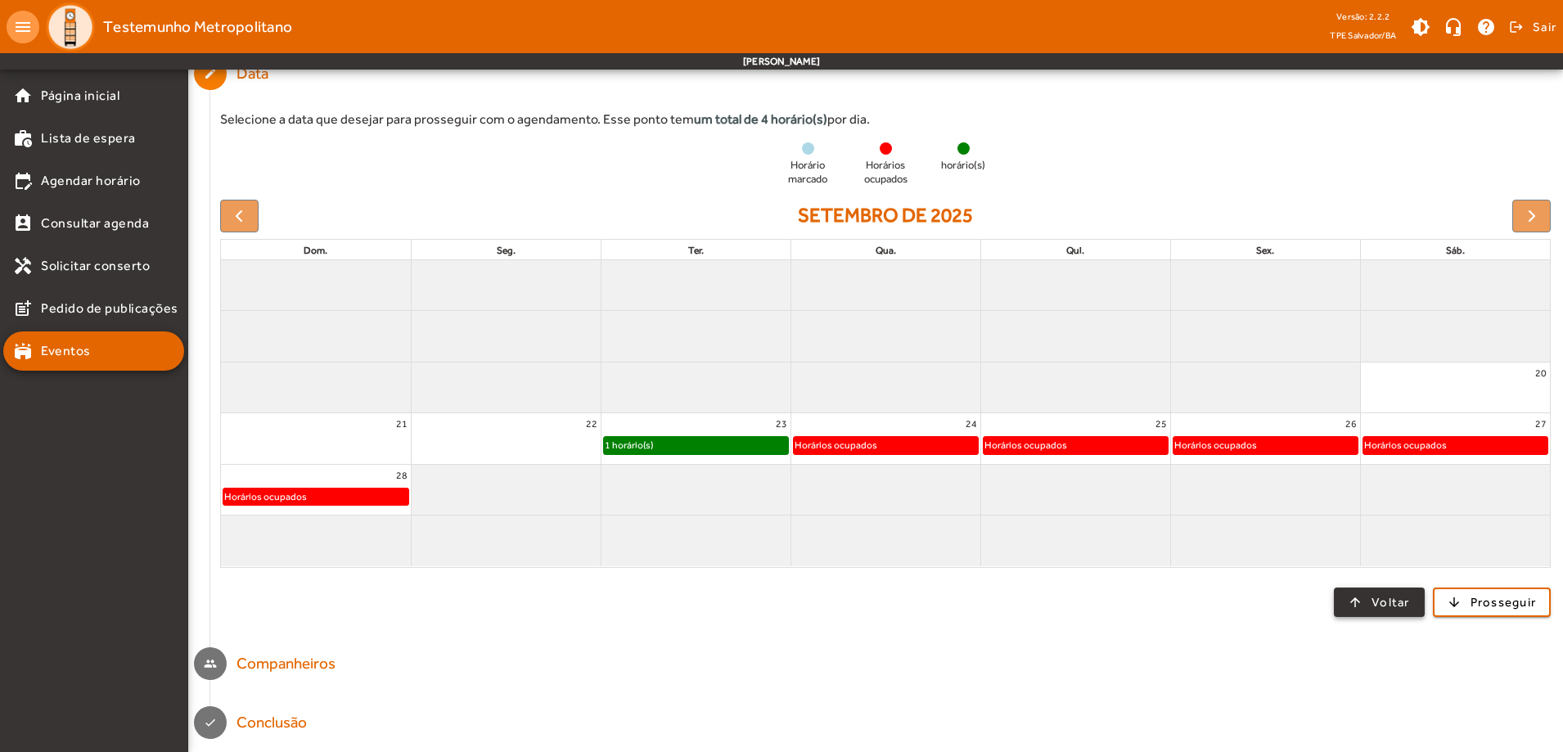  What do you see at coordinates (1541, 373) in the screenshot?
I see `a: 20 de setembro de 2025` at bounding box center [1541, 373].